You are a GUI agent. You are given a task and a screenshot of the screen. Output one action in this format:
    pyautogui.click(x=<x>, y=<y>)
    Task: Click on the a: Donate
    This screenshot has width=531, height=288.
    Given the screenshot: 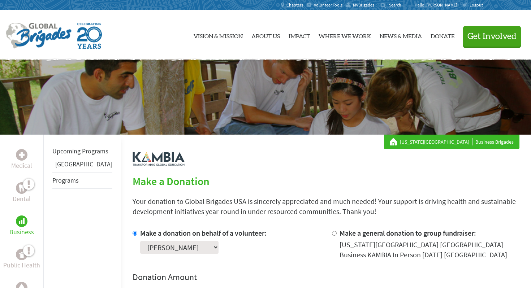 What is the action you would take?
    pyautogui.click(x=442, y=35)
    